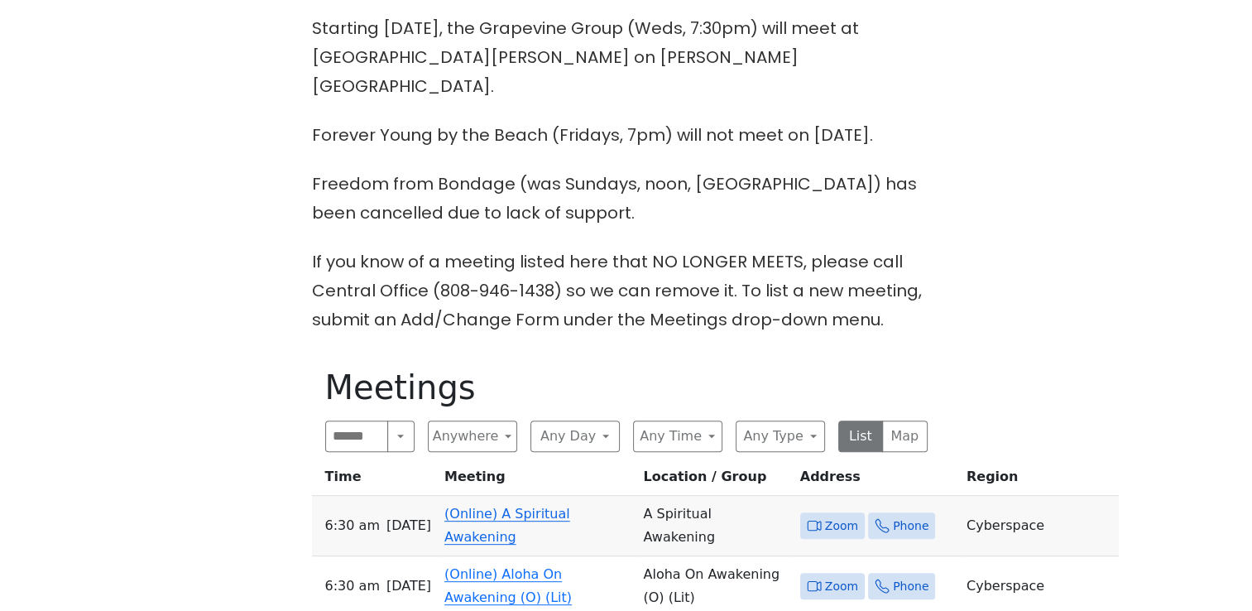 The image size is (1252, 611). Describe the element at coordinates (626, 387) in the screenshot. I see `h1: Meetings` at that location.